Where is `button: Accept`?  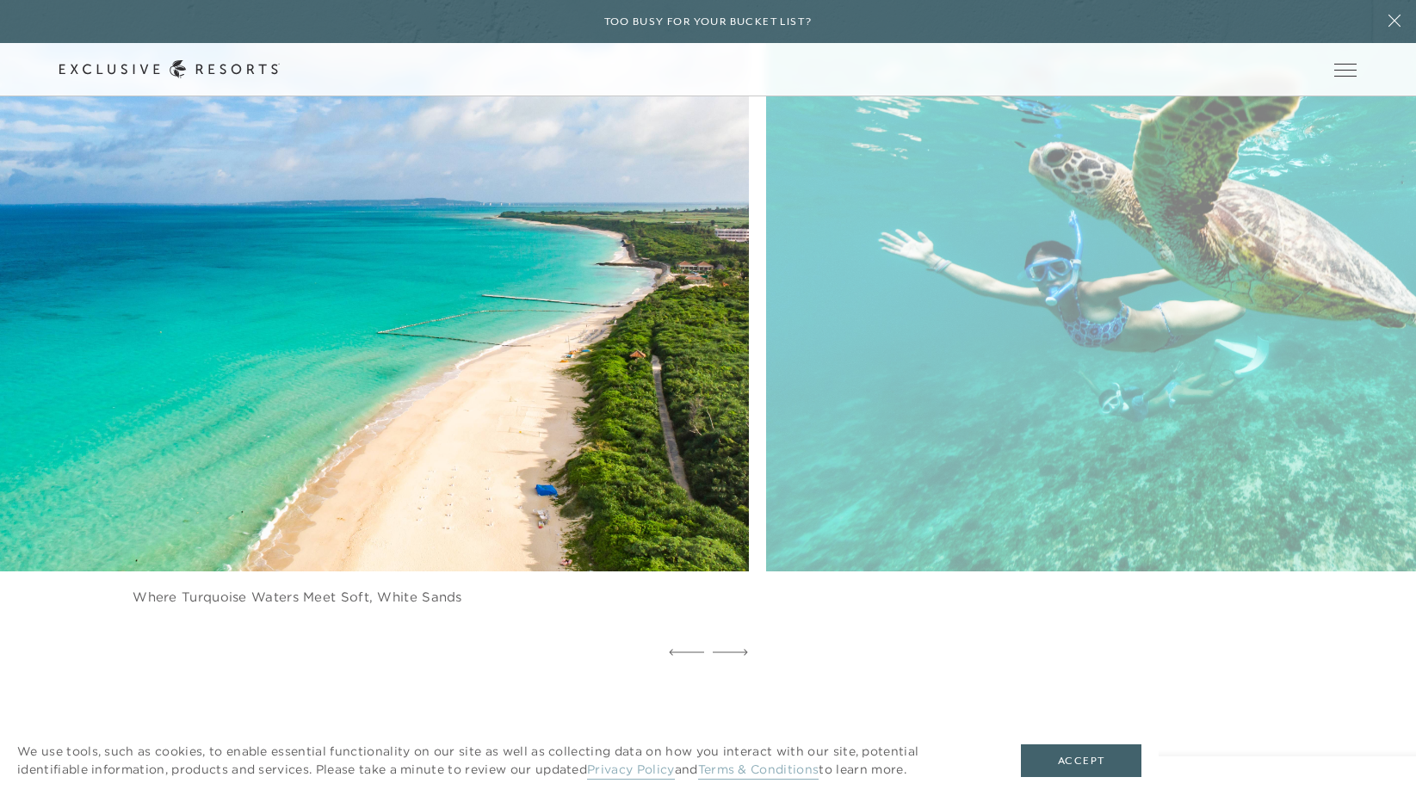
button: Accept is located at coordinates (1081, 761).